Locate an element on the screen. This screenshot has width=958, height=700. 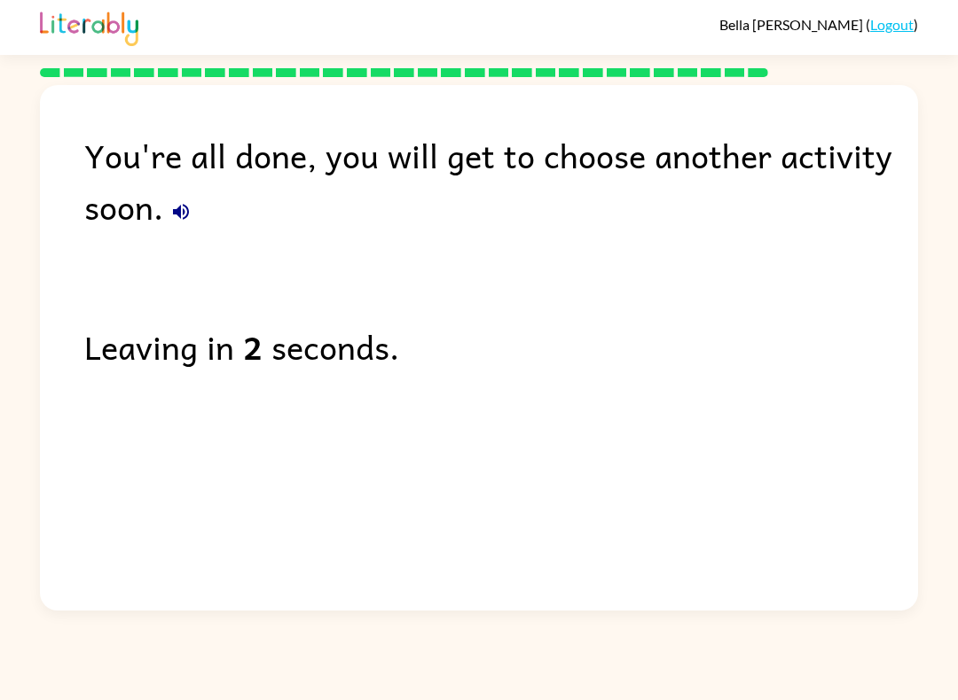
a: Logout is located at coordinates (891, 24).